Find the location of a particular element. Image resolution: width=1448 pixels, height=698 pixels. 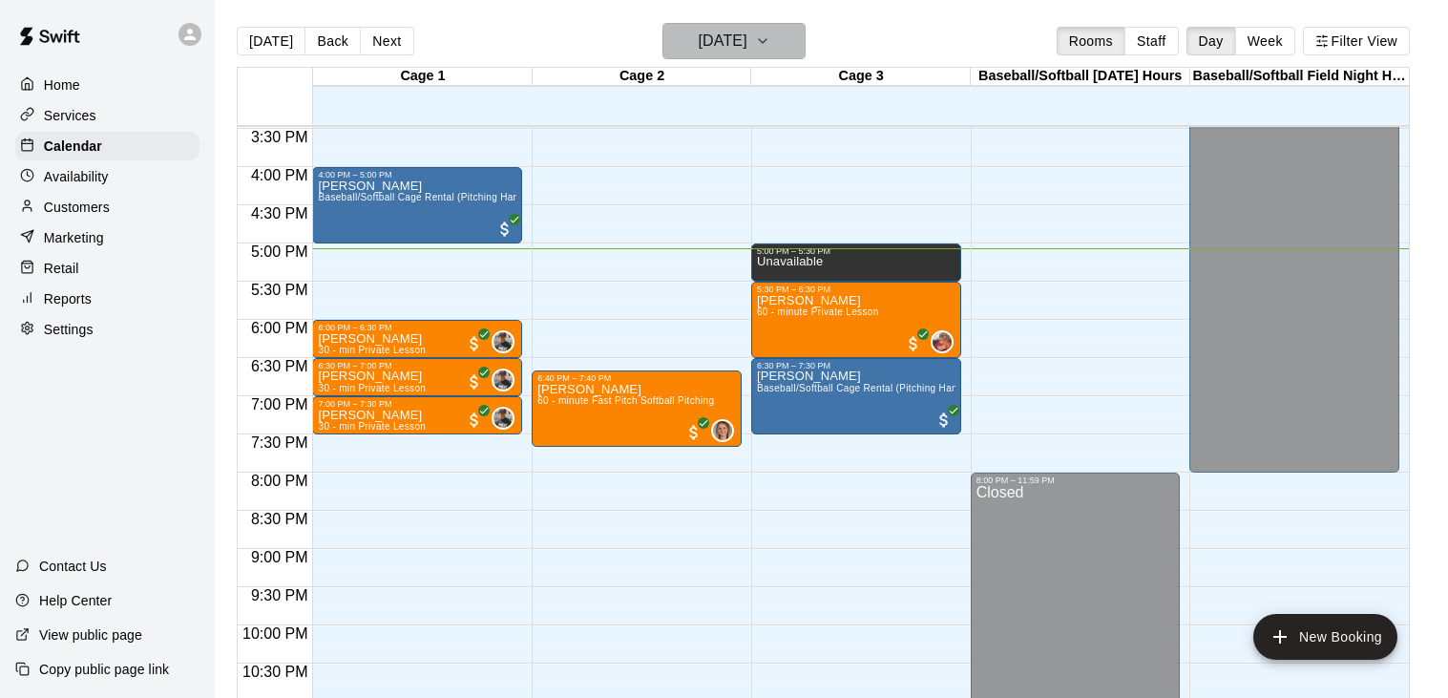

span: 10:00 PM is located at coordinates (275, 633).